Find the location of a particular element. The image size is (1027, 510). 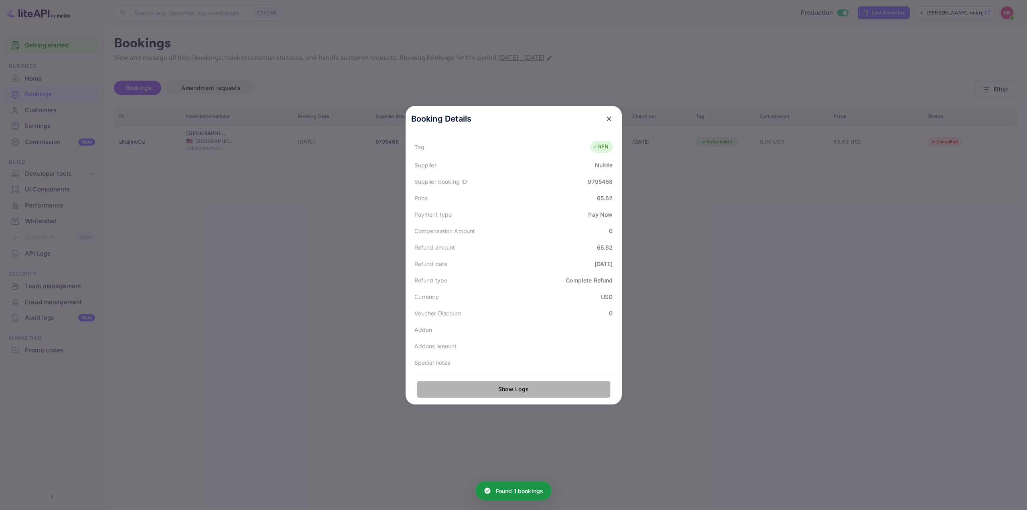

div: Payment type is located at coordinates (433, 214).